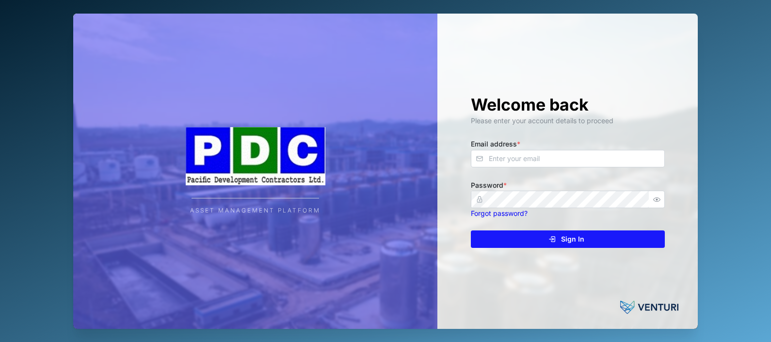 The image size is (771, 342). Describe the element at coordinates (255, 211) in the screenshot. I see `div: Asset Management Platform` at that location.